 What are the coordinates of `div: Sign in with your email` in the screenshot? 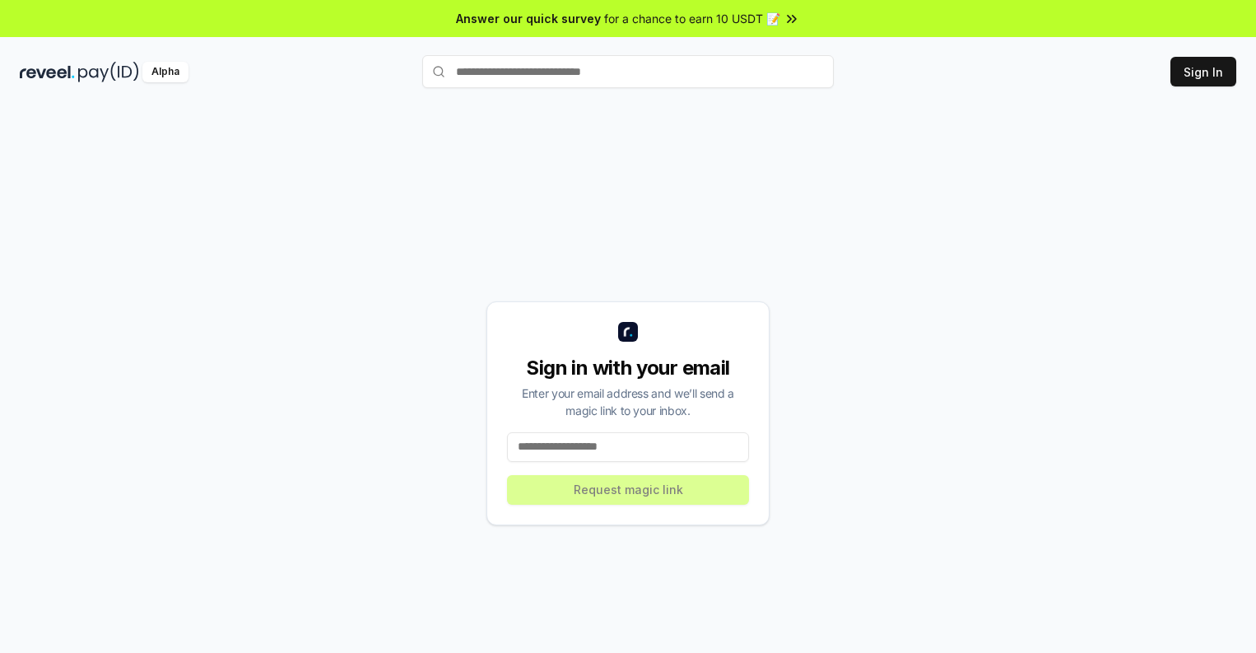 It's located at (628, 368).